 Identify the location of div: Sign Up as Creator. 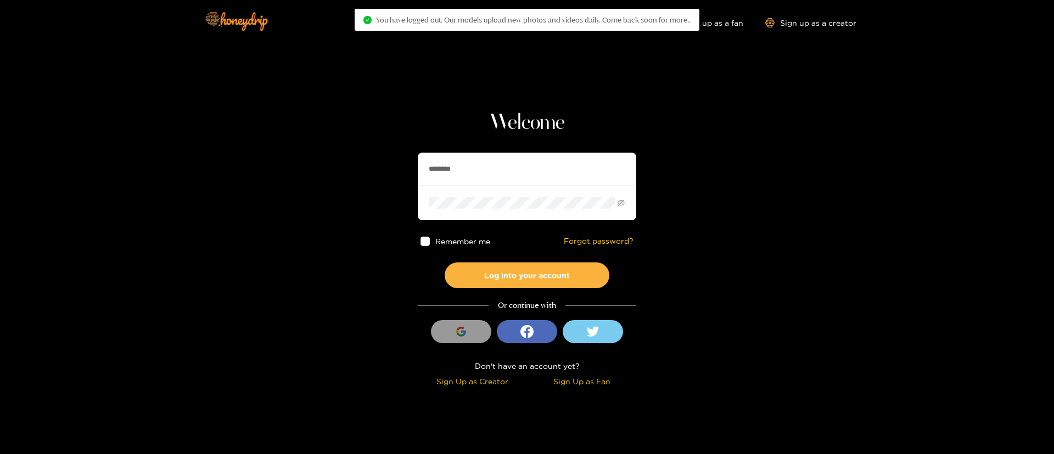
(472, 381).